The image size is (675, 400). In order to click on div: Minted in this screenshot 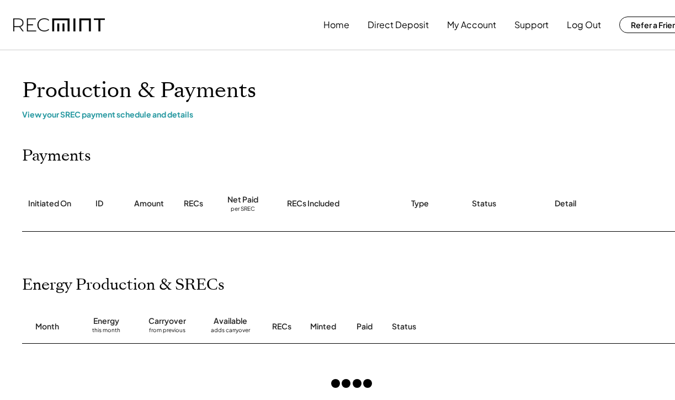, I will do `click(323, 327)`.